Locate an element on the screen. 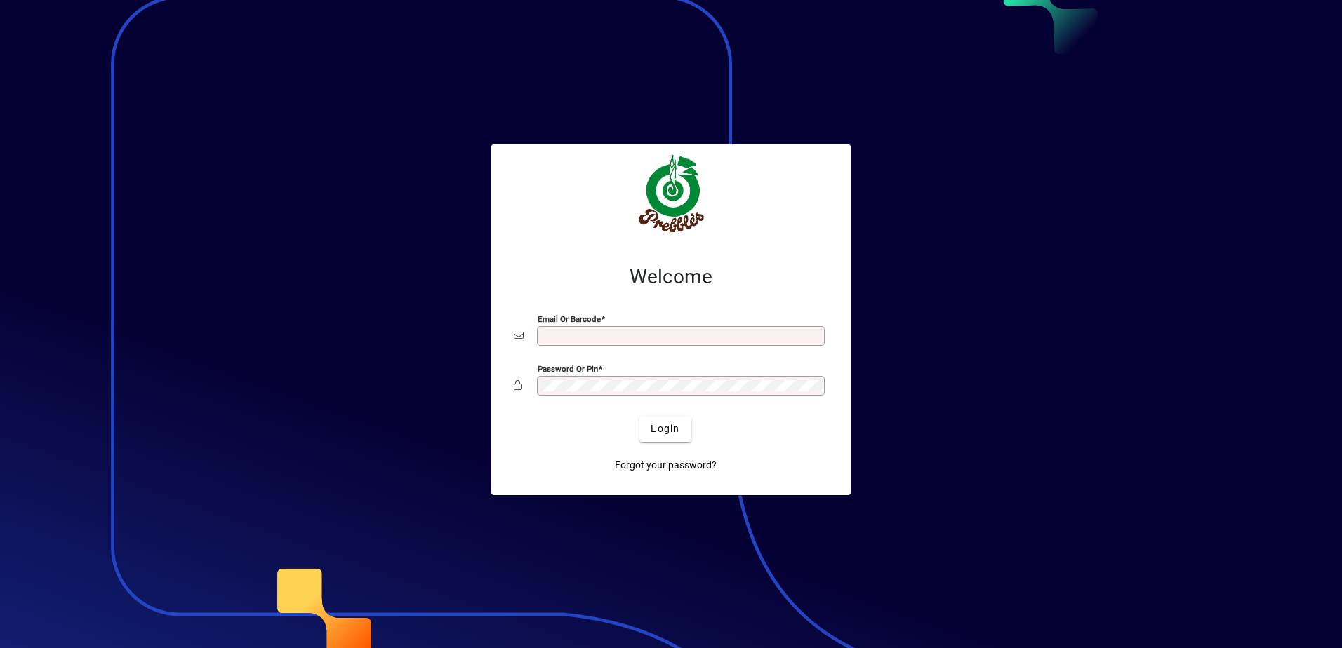  mat-label: Email or Barcode is located at coordinates (569, 319).